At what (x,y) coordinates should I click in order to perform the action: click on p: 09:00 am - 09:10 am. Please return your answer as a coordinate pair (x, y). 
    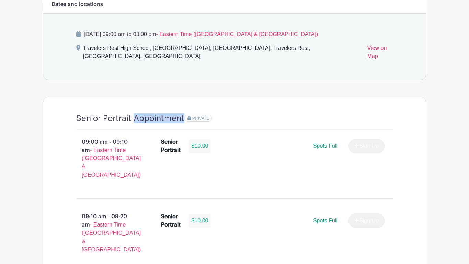
    Looking at the image, I should click on (107, 158).